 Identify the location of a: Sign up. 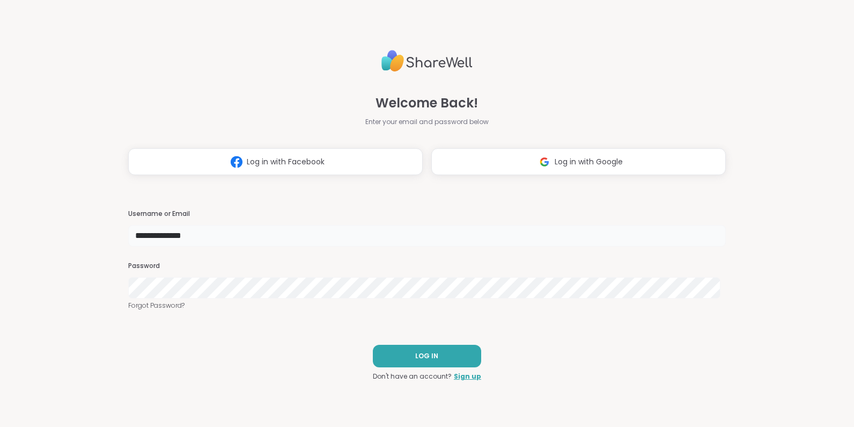
(467, 376).